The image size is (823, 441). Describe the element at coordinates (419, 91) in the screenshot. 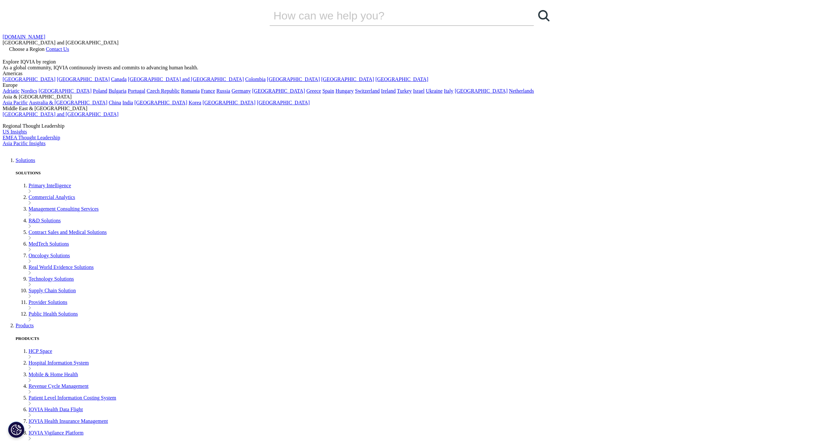

I see `a: Israel` at that location.